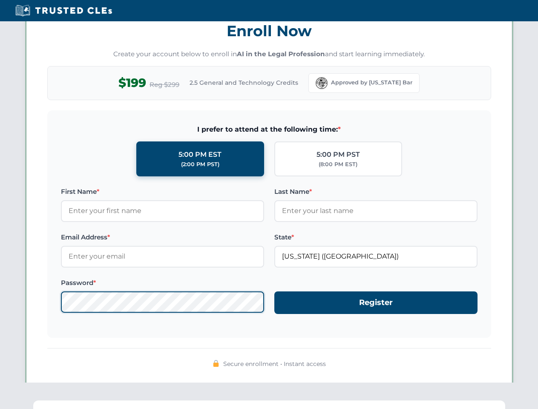 The width and height of the screenshot is (538, 409). Describe the element at coordinates (164, 85) in the screenshot. I see `span: Reg $299` at that location.